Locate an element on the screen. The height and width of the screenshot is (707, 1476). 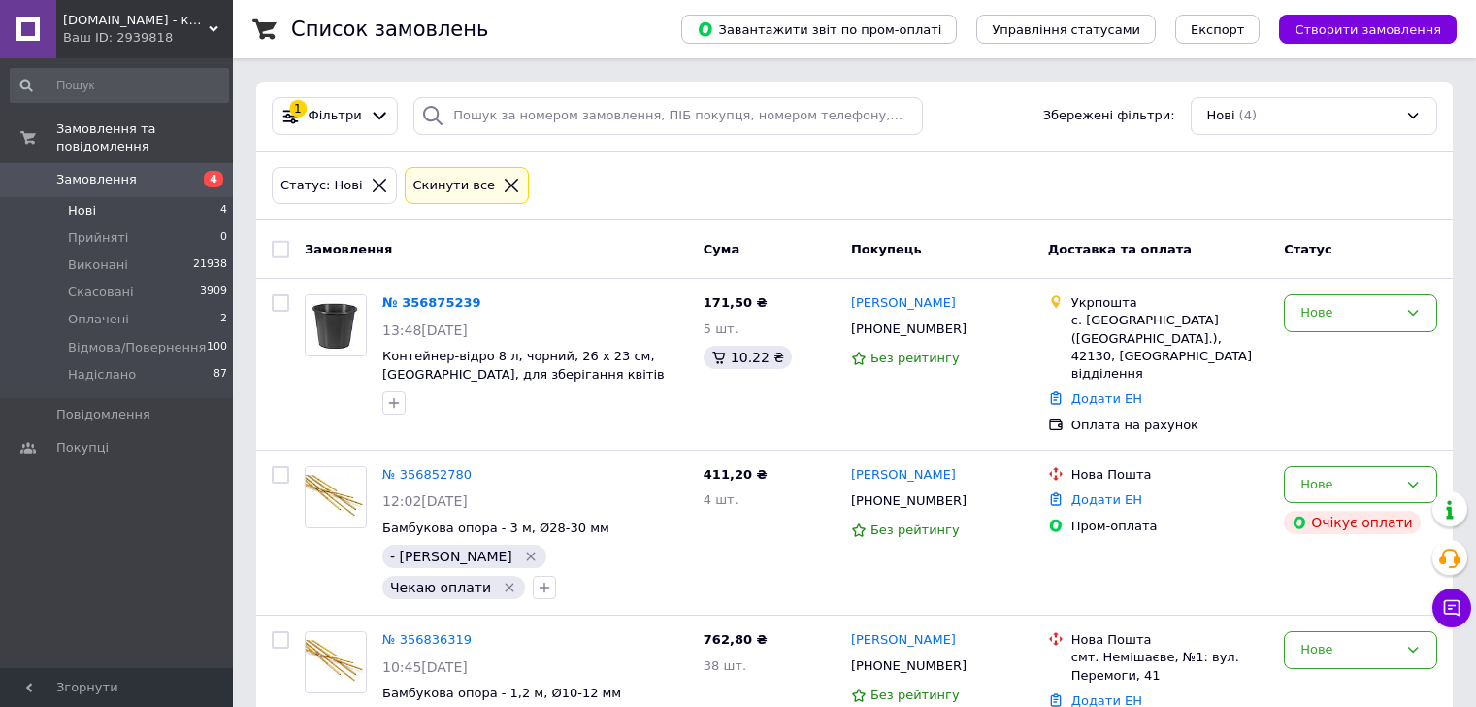
div: 10.22 ₴ is located at coordinates (747, 357).